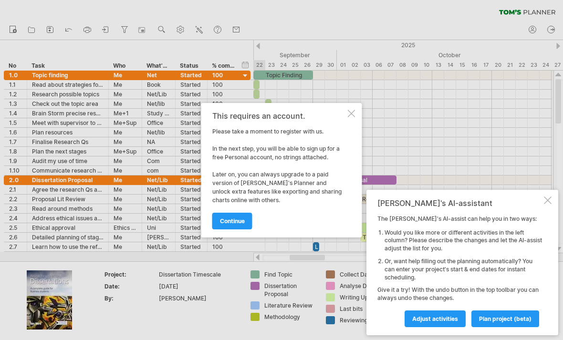 This screenshot has width=563, height=340. Describe the element at coordinates (505, 318) in the screenshot. I see `span: plan project (beta)` at that location.